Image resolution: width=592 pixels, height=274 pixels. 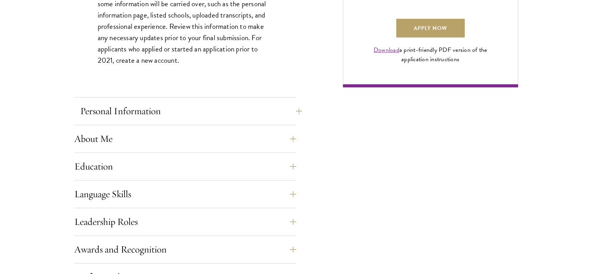 What do you see at coordinates (185, 139) in the screenshot?
I see `button: About Me` at bounding box center [185, 139].